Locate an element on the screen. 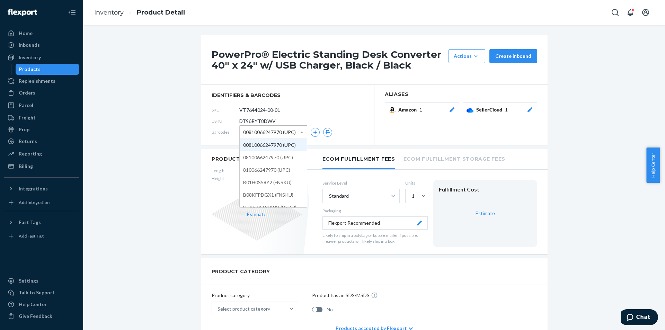  a: Products is located at coordinates (47, 69).